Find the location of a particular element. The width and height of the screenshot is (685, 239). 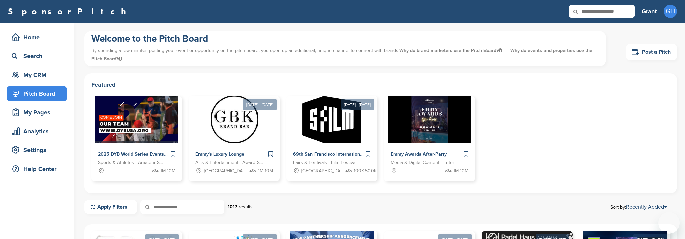

a: SponsorPitch is located at coordinates (69, 11).